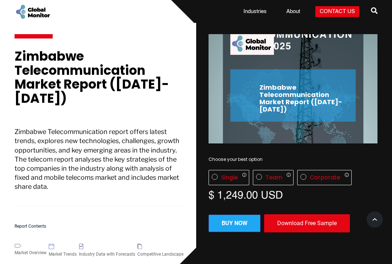 The image size is (392, 264). I want to click on h5: Report Contents, so click(99, 226).